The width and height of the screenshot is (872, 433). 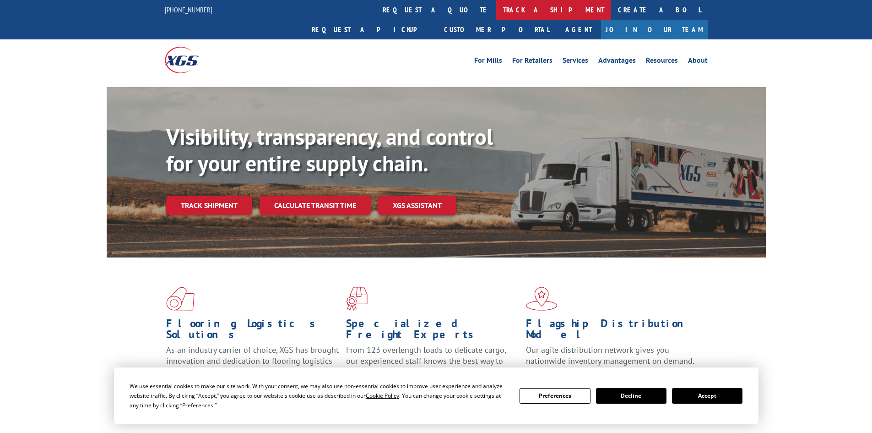 What do you see at coordinates (555, 395) in the screenshot?
I see `button: Preferences` at bounding box center [555, 395].